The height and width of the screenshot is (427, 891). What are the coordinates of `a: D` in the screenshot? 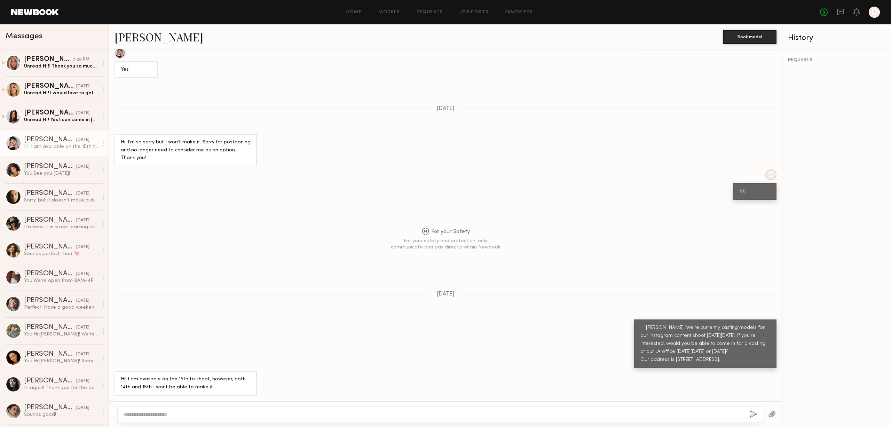 It's located at (875, 12).